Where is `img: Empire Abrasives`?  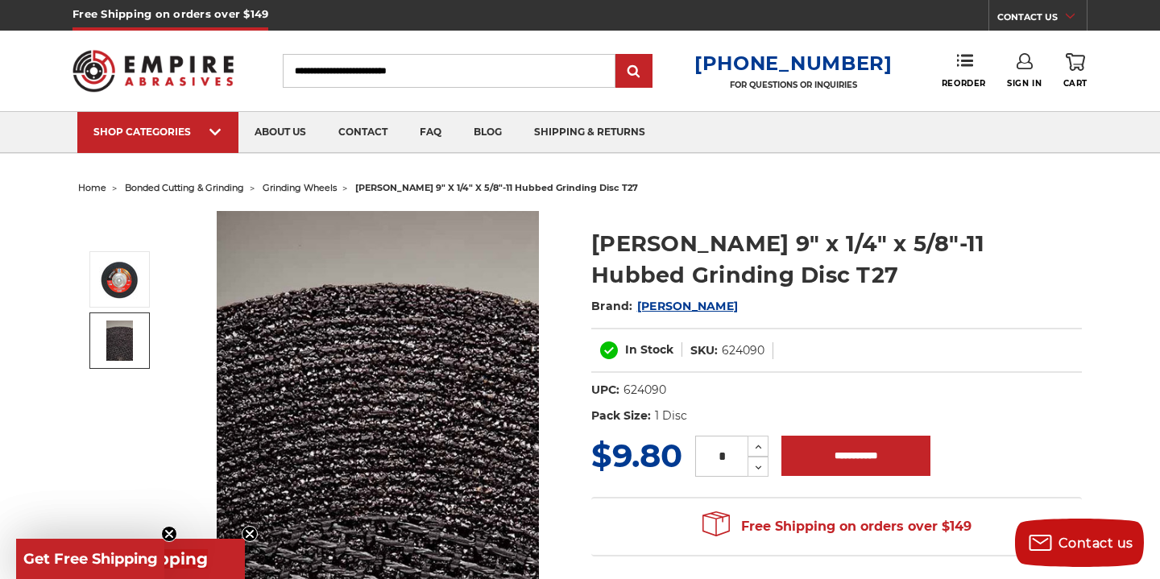
img: Empire Abrasives is located at coordinates (153, 71).